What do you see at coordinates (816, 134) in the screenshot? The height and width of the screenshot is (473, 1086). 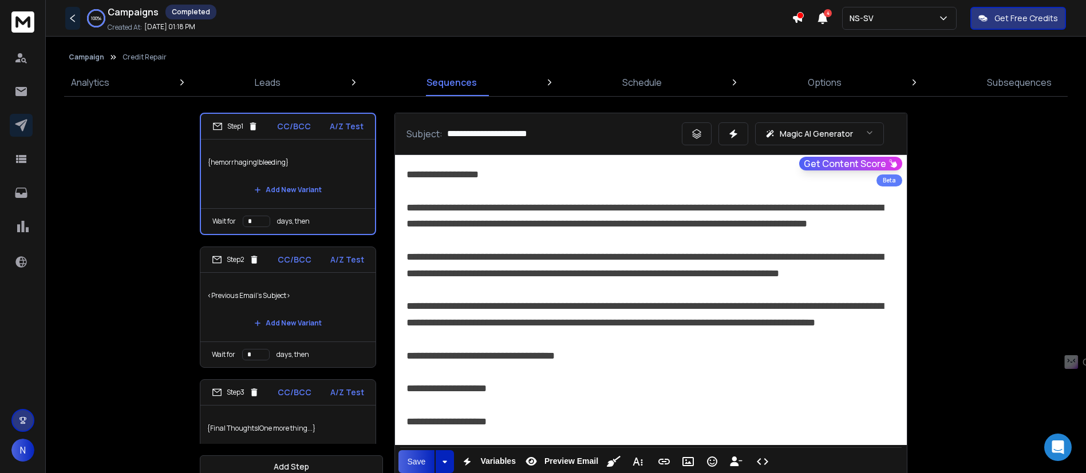 I see `p: Magic AI Generator` at bounding box center [816, 134].